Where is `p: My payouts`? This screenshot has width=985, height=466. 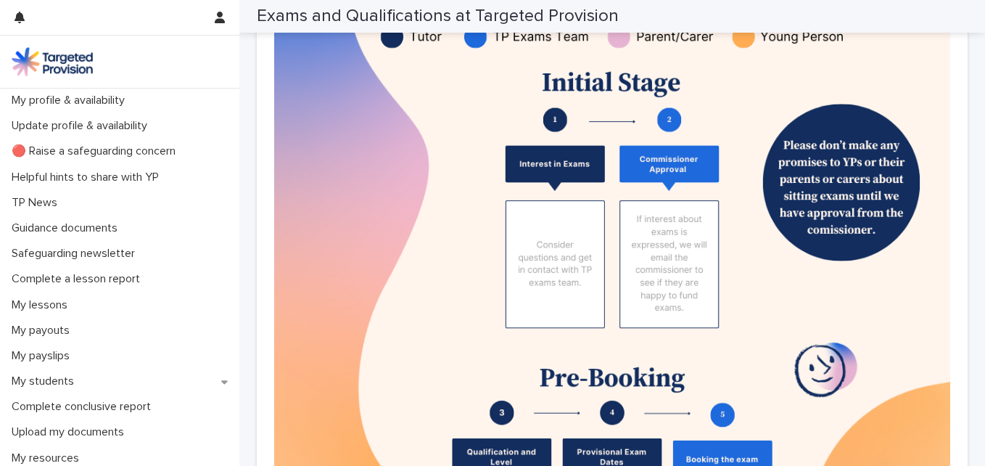
p: My payouts is located at coordinates (44, 330).